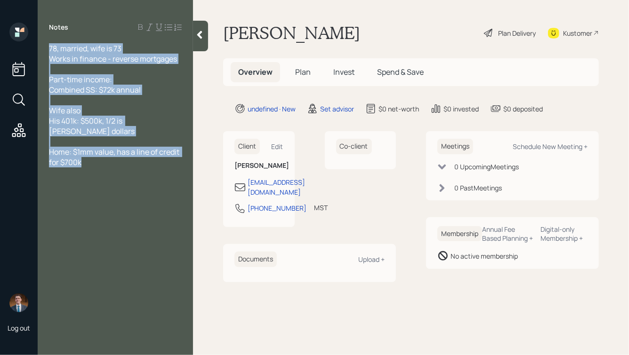 This screenshot has width=629, height=355. Describe the element at coordinates (523, 109) in the screenshot. I see `div: $0 deposited` at that location.